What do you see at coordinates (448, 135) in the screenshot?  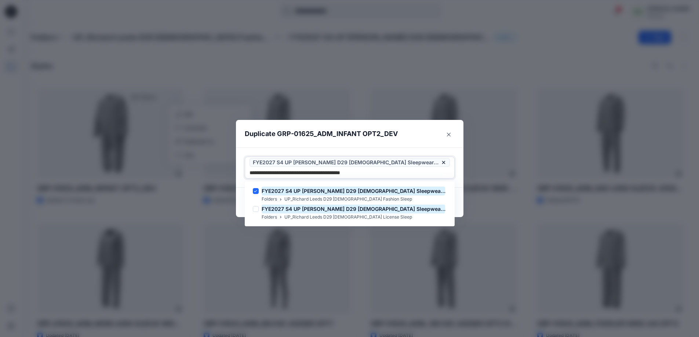 I see `button: Close` at bounding box center [448, 135].